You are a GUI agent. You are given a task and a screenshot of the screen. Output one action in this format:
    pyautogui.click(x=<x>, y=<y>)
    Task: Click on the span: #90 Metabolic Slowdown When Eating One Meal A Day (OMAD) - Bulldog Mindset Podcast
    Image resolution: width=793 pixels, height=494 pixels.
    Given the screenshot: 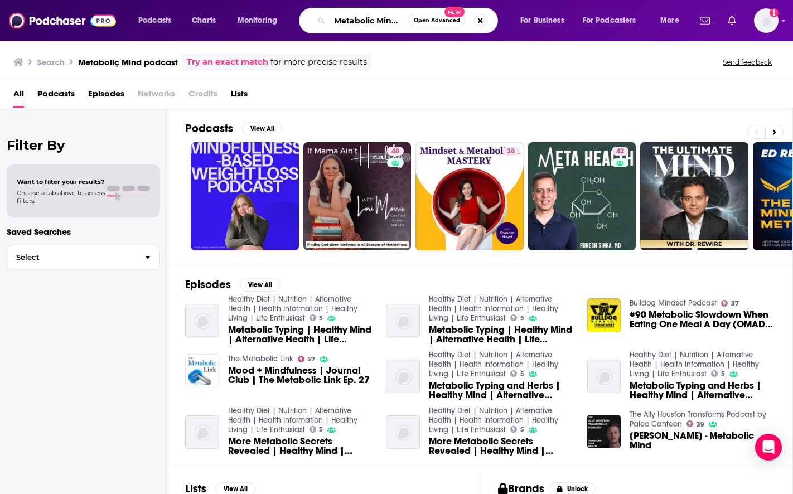 What is the action you would take?
    pyautogui.click(x=702, y=320)
    